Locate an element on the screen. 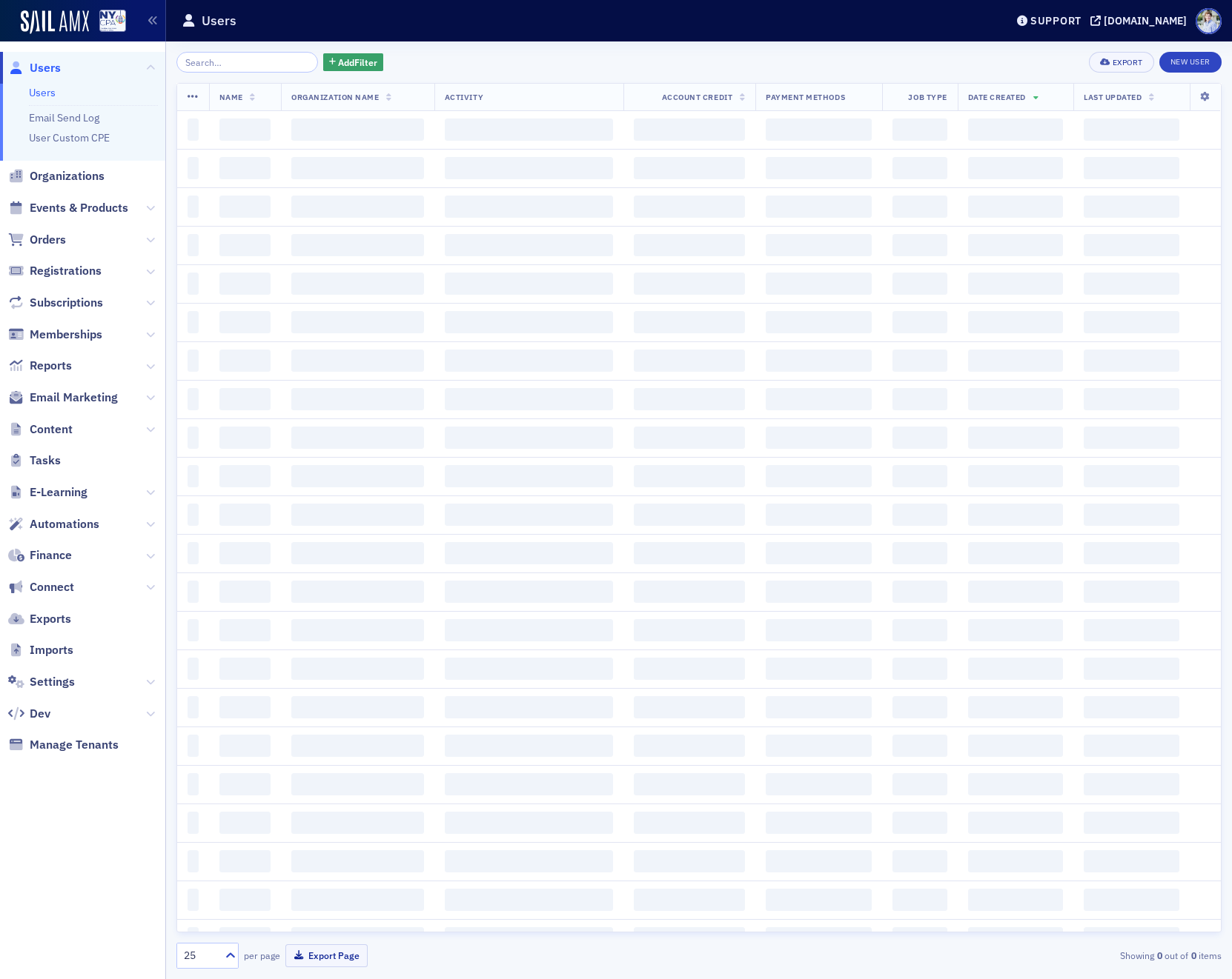  a: Events & Products is located at coordinates (68, 208).